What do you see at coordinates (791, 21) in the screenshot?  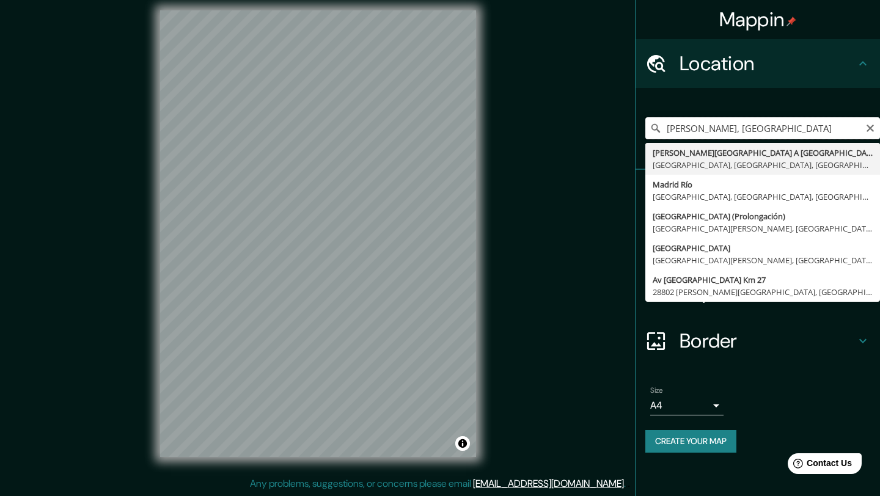 I see `img: pin-icon.png` at bounding box center [791, 21].